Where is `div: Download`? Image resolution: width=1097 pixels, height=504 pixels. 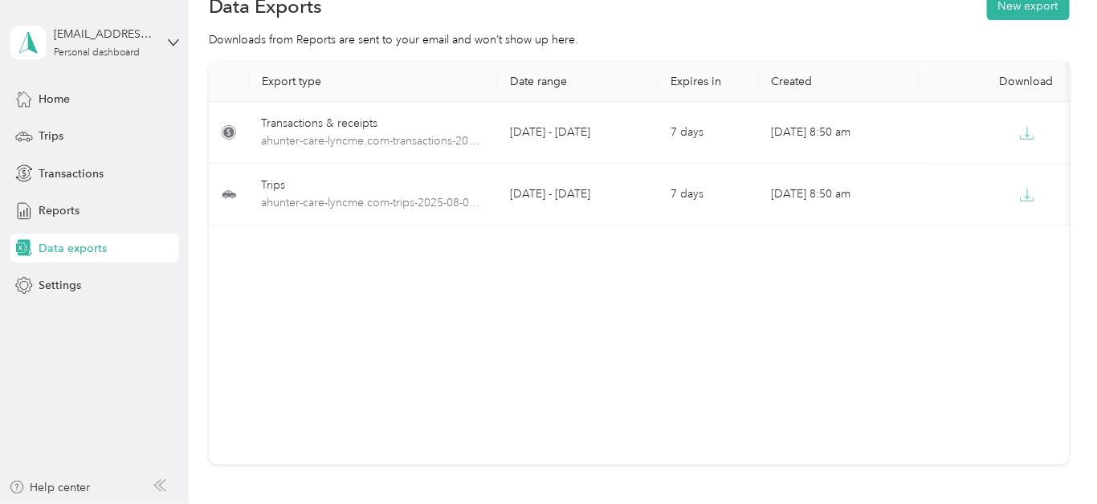
div: Download is located at coordinates (1000, 81).